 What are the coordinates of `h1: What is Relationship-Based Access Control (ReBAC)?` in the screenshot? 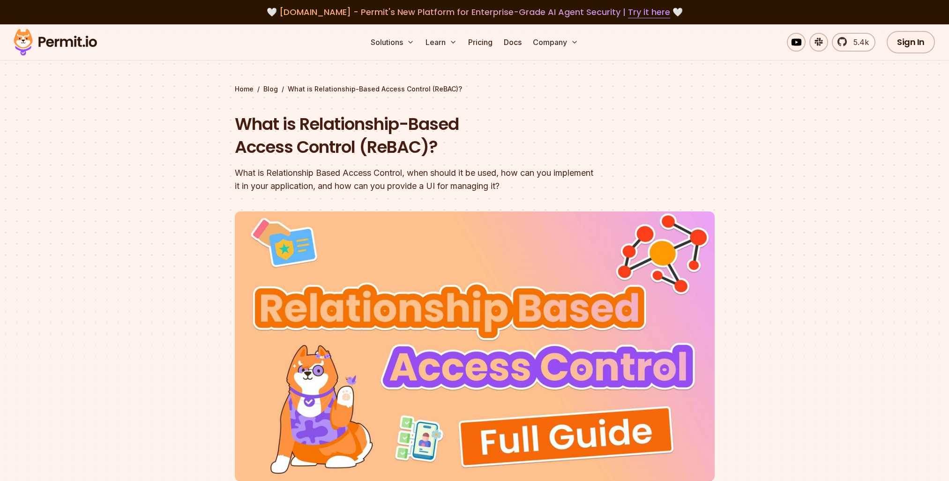 It's located at (415, 135).